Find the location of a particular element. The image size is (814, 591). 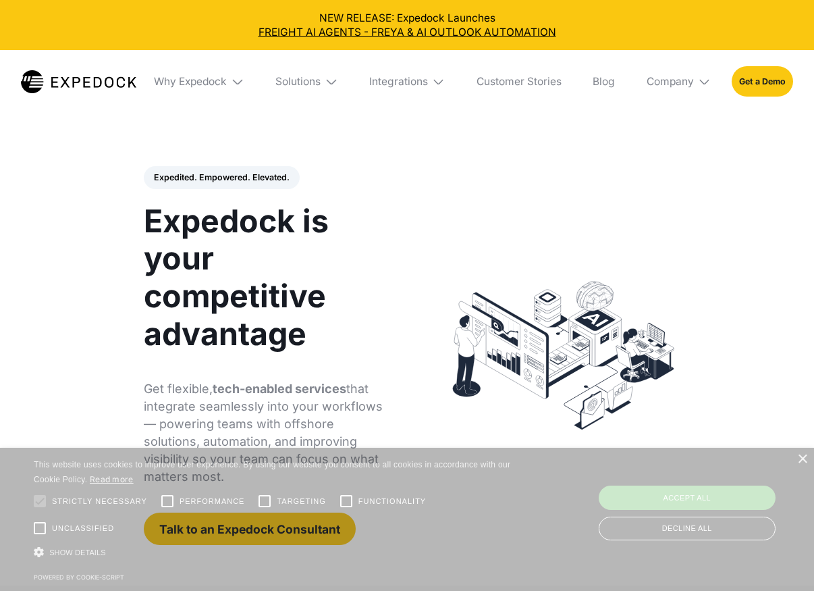

span: Targeting is located at coordinates (301, 501).